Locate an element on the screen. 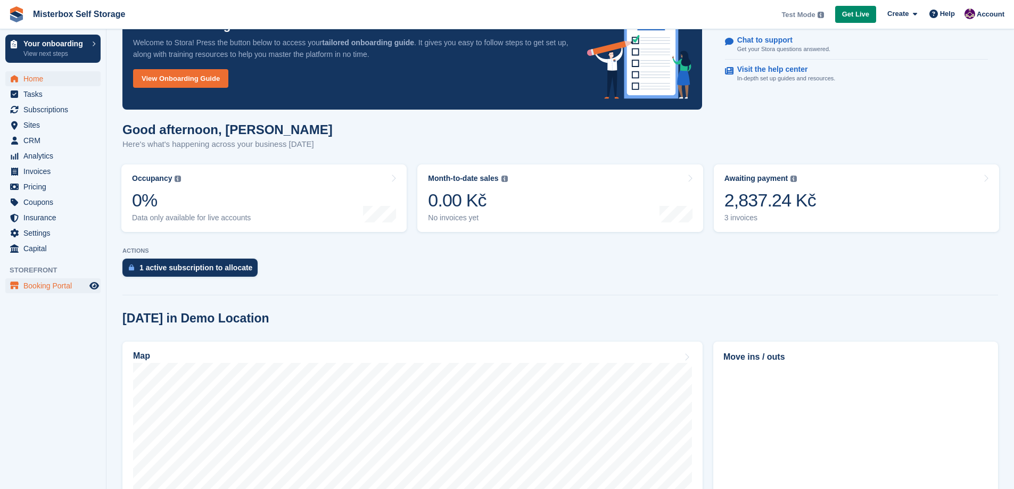 The width and height of the screenshot is (1014, 489). p: In-depth set up guides and resources. is located at coordinates (786, 78).